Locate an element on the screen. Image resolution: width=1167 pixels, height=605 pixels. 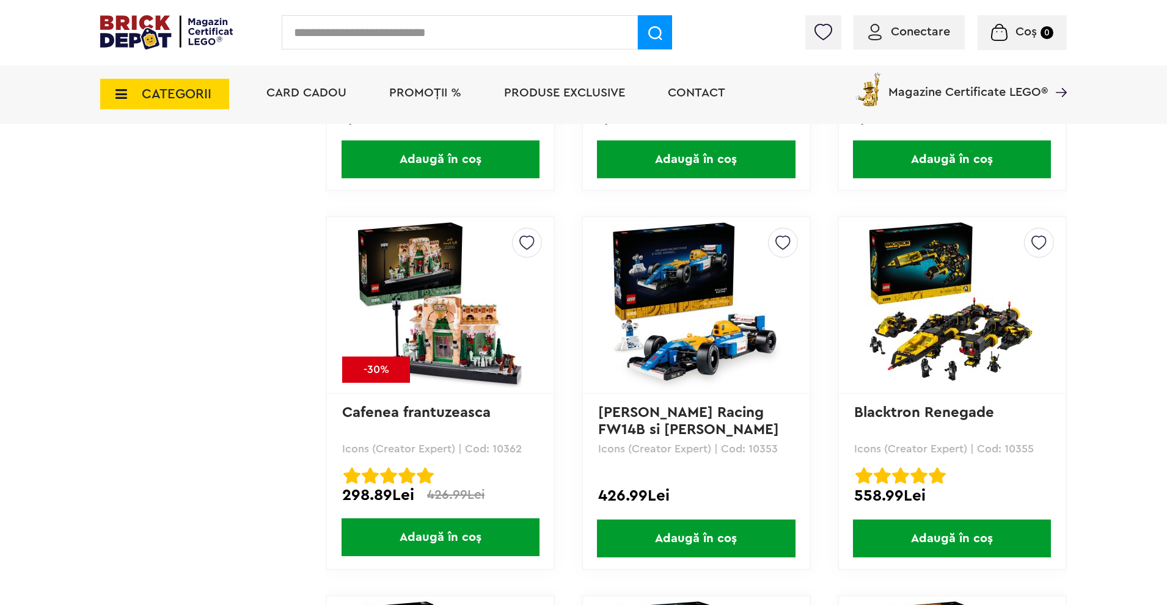
img: Williams Racing FW14B si Nigel Mansell is located at coordinates (696, 305).